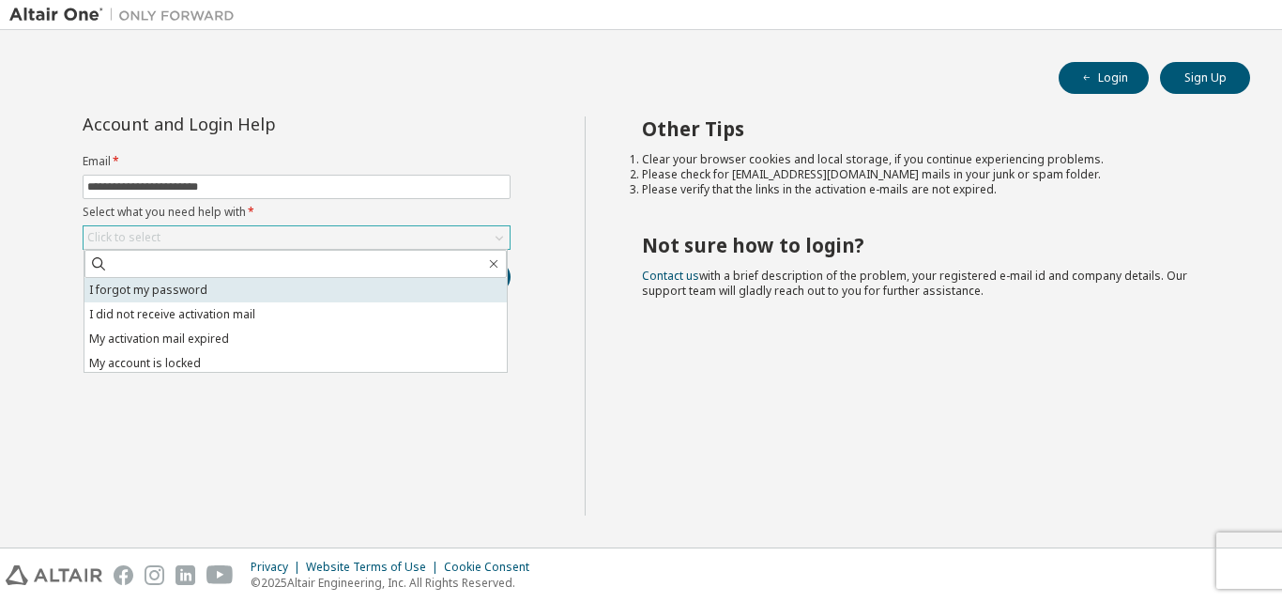 The width and height of the screenshot is (1282, 602). I want to click on button: Login, so click(1104, 78).